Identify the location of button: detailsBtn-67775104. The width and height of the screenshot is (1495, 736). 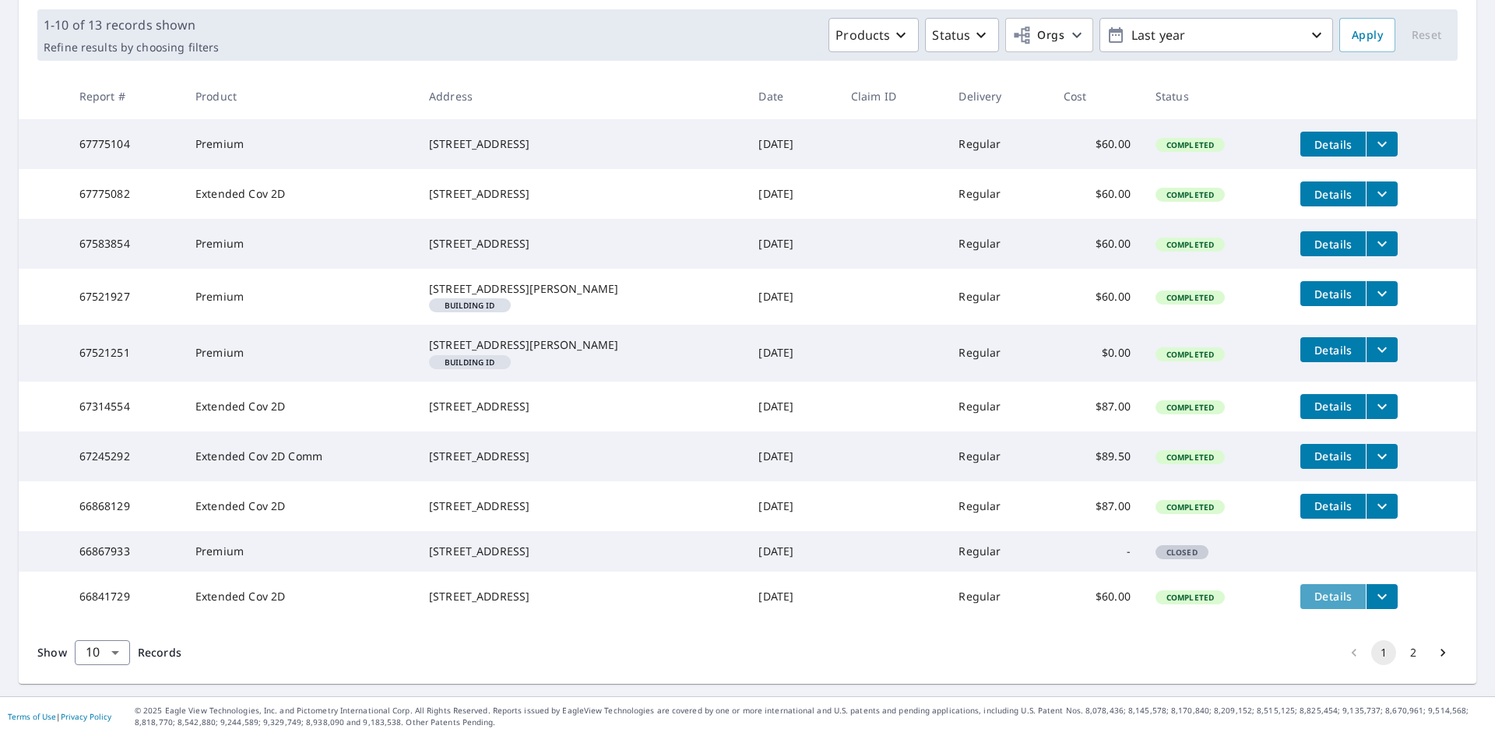
(1333, 144).